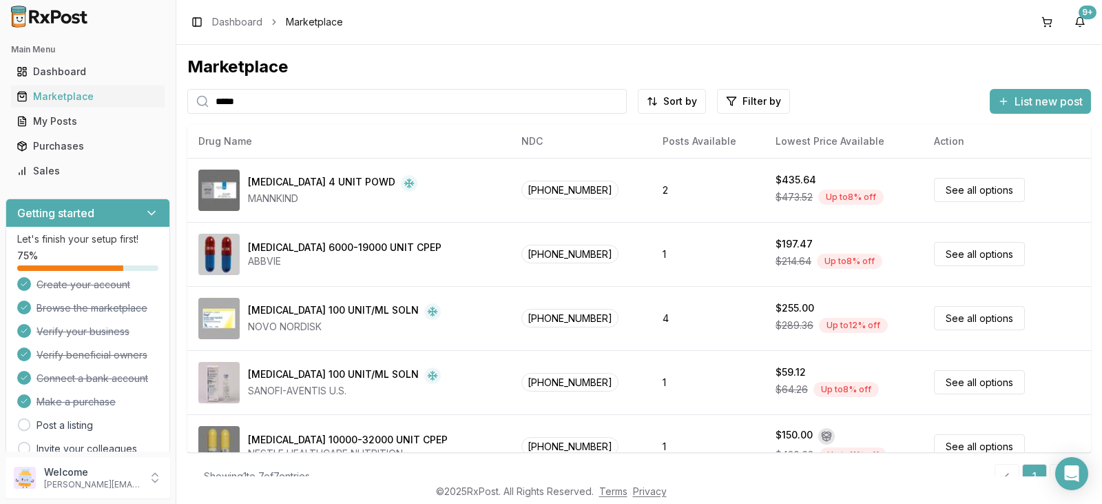 This screenshot has height=504, width=1102. I want to click on div: Up to 12 % off, so click(854, 325).